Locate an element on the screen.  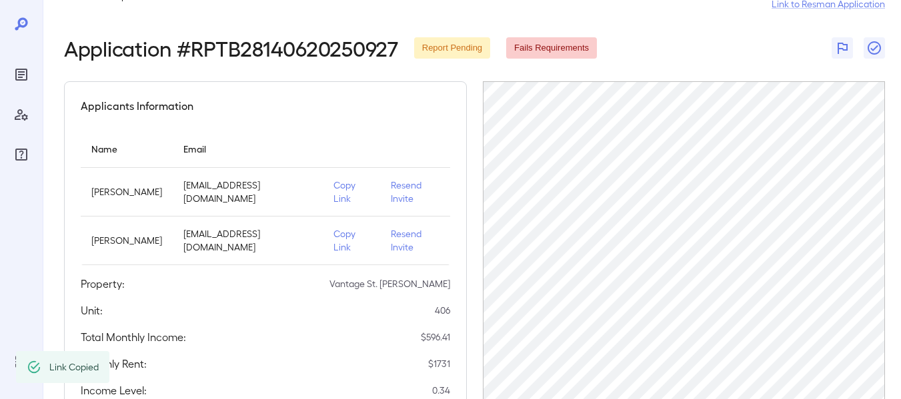
h5: Applicants Information is located at coordinates (137, 106).